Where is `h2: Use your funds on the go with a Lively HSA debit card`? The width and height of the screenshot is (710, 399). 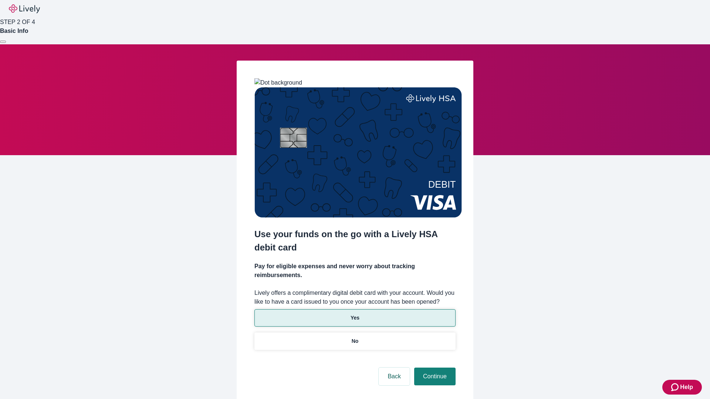 h2: Use your funds on the go with a Lively HSA debit card is located at coordinates (355, 241).